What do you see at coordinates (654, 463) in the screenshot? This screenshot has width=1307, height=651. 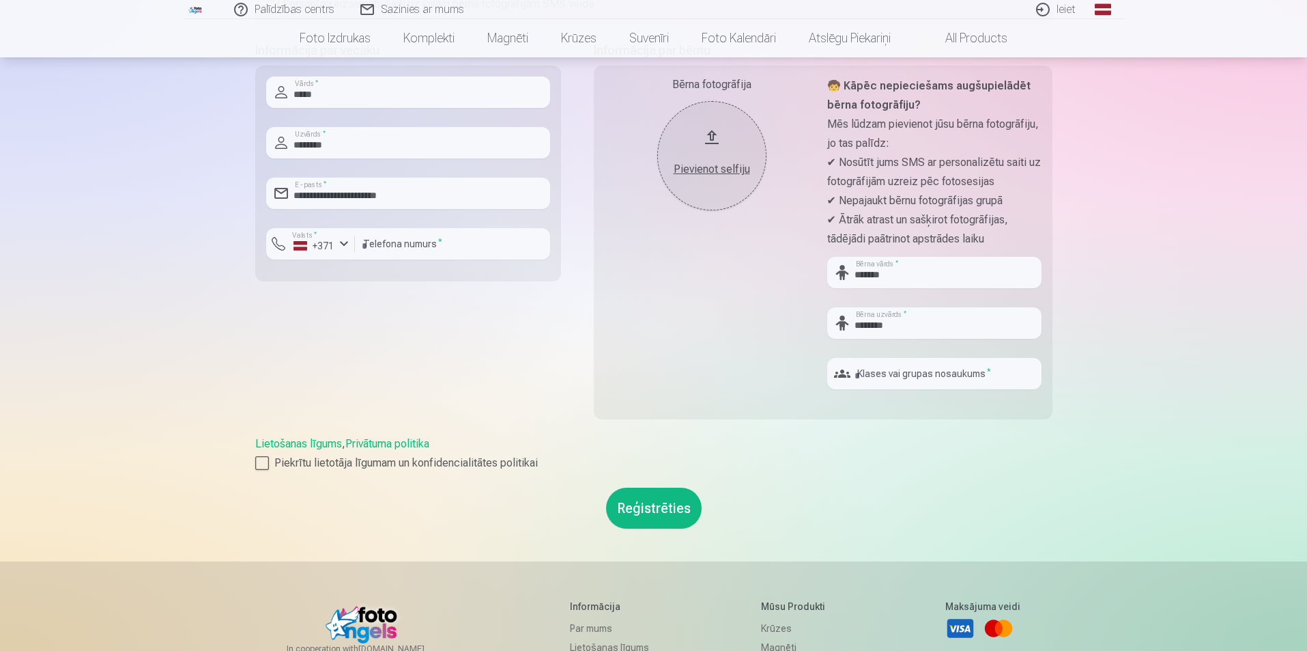 I see `label: Piekrītu lietotāja līgumam un konfidencialitātes politikai` at bounding box center [654, 463].